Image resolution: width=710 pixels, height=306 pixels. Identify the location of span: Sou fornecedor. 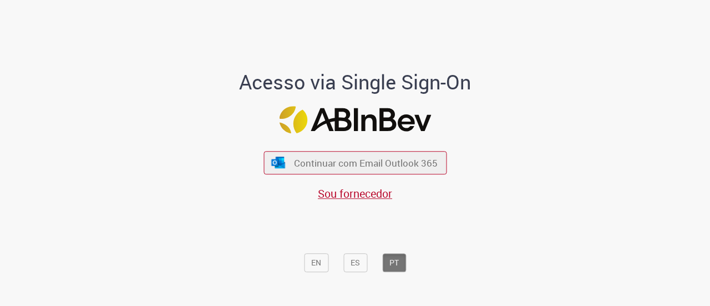
(355, 193).